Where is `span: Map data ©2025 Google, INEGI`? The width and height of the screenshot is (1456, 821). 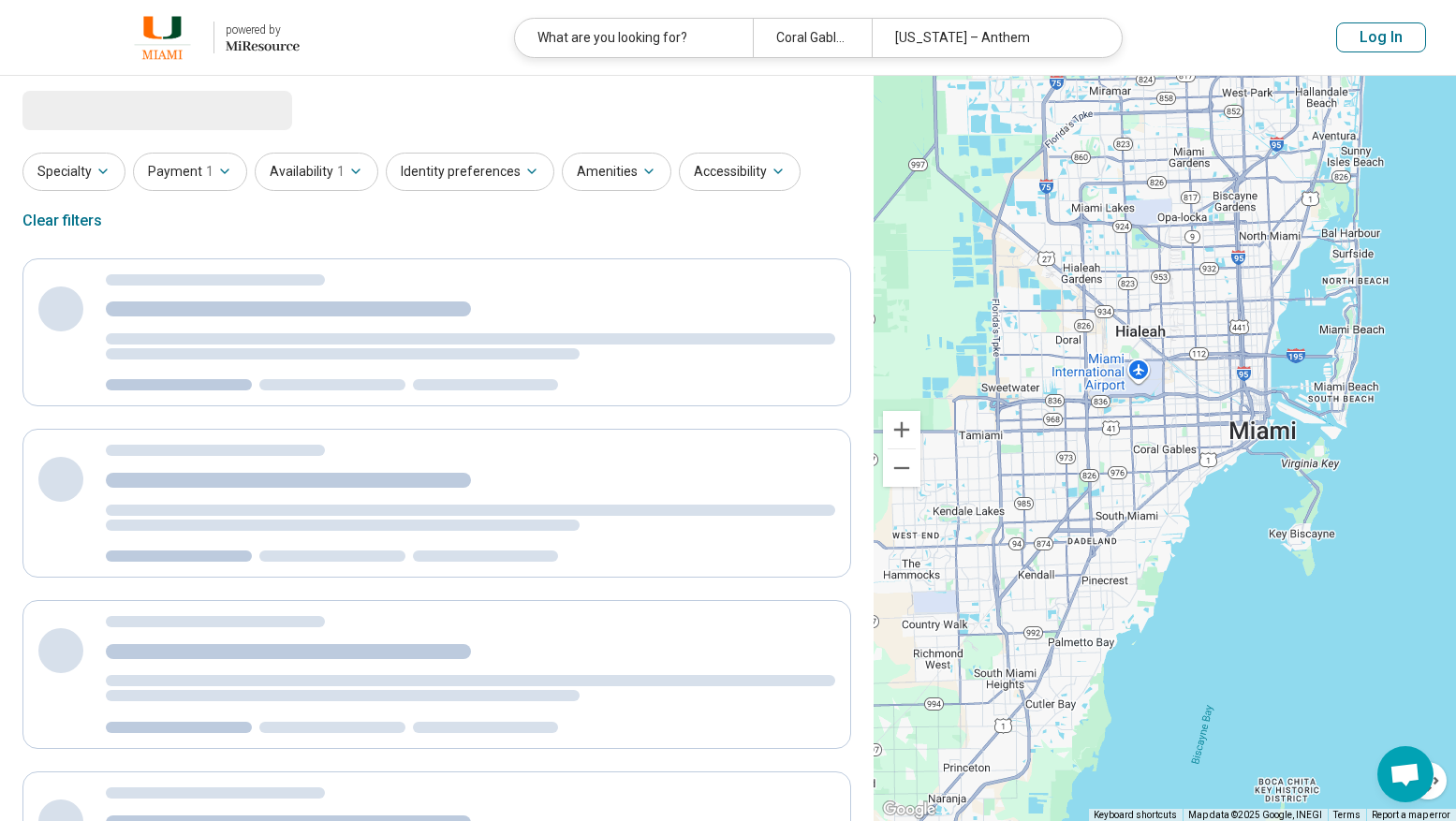 span: Map data ©2025 Google, INEGI is located at coordinates (1255, 815).